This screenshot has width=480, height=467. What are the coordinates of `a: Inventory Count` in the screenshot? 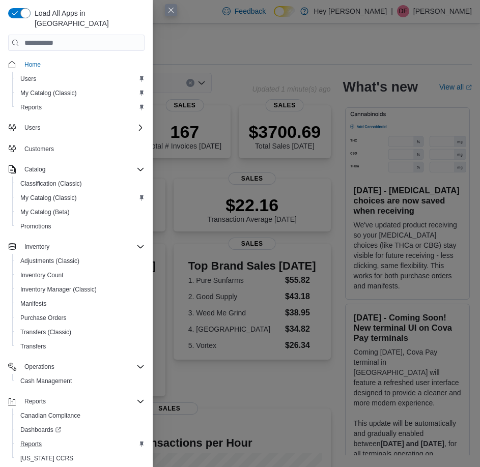 It's located at (42, 275).